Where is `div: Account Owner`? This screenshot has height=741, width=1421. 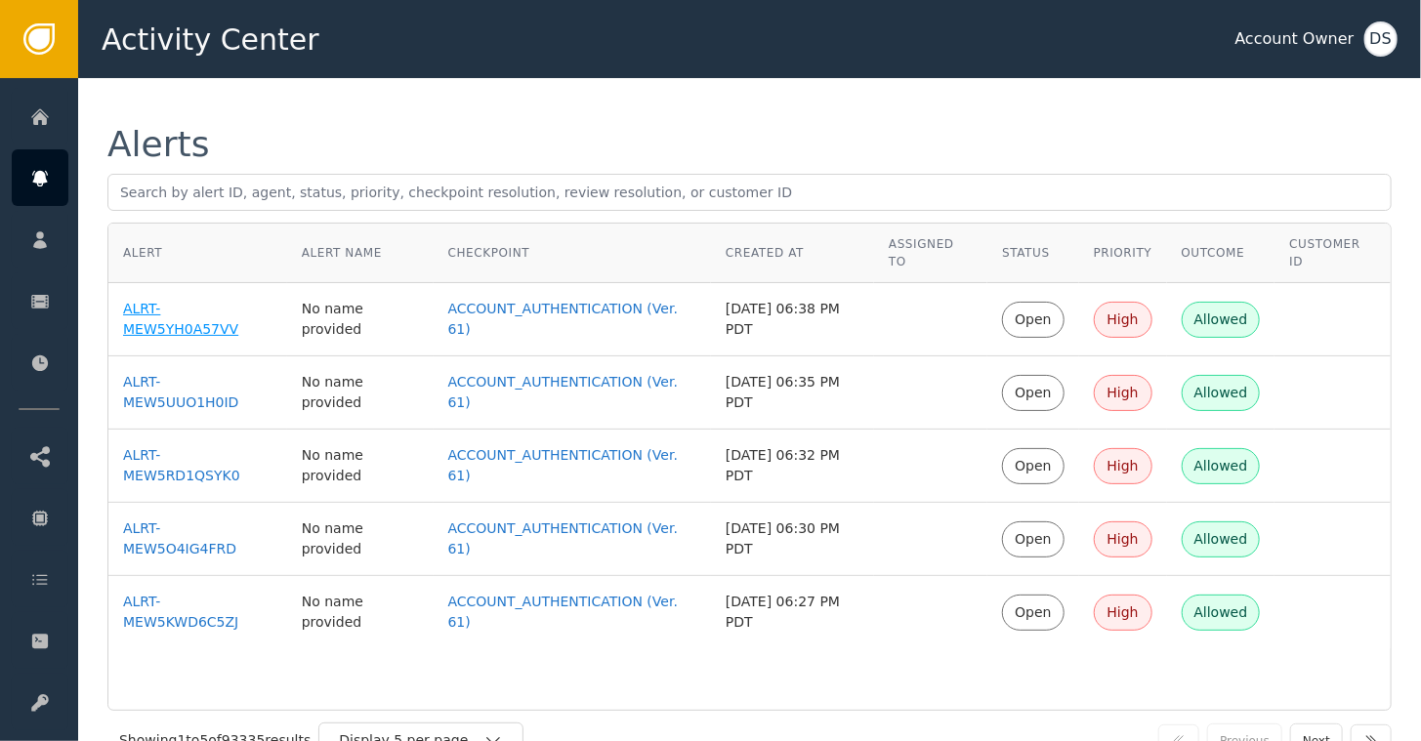 div: Account Owner is located at coordinates (1295, 39).